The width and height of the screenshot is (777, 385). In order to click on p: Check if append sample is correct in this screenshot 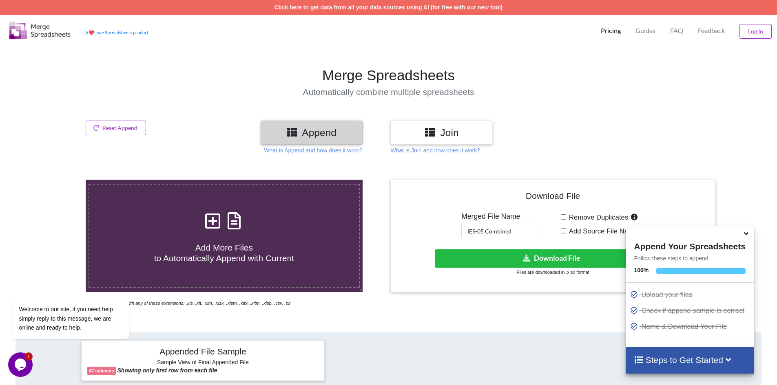, I will do `click(690, 311)`.